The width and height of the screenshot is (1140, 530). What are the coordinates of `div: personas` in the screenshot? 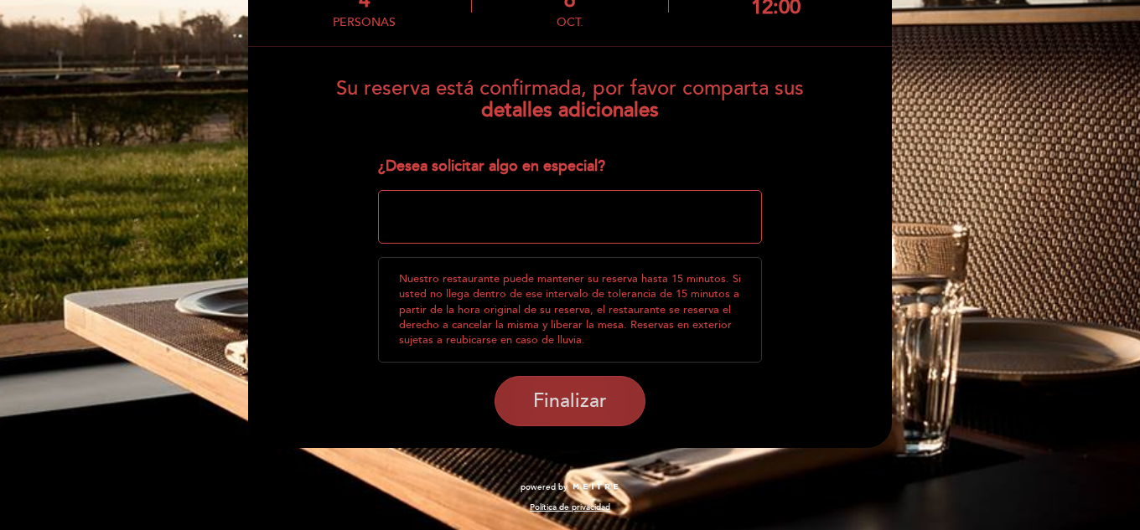 It's located at (364, 22).